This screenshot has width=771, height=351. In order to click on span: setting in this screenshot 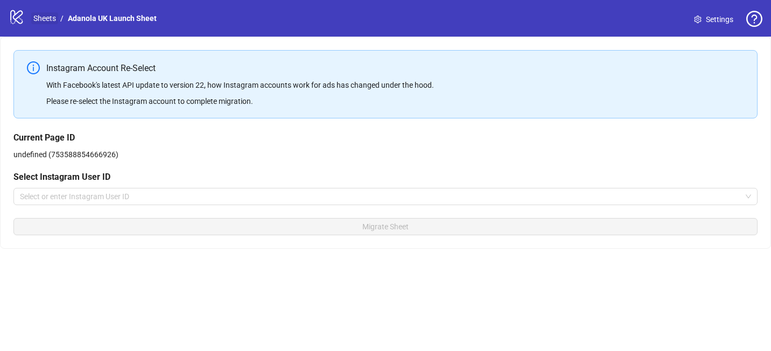, I will do `click(698, 19)`.